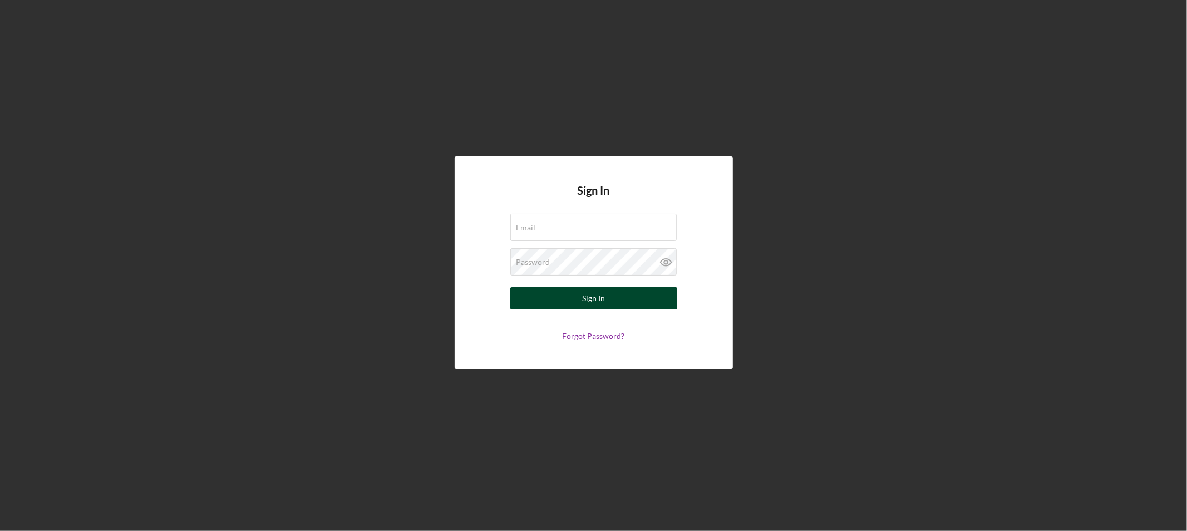 This screenshot has height=531, width=1187. Describe the element at coordinates (533, 262) in the screenshot. I see `label: Password` at that location.